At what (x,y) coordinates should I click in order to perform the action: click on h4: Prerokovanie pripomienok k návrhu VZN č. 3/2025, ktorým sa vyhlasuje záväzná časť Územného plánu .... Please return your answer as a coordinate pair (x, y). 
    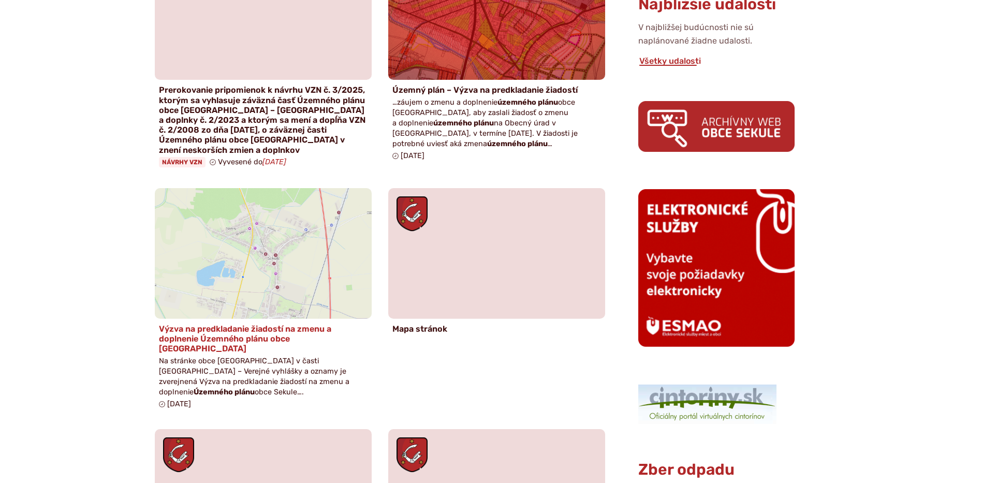
    Looking at the image, I should click on (263, 120).